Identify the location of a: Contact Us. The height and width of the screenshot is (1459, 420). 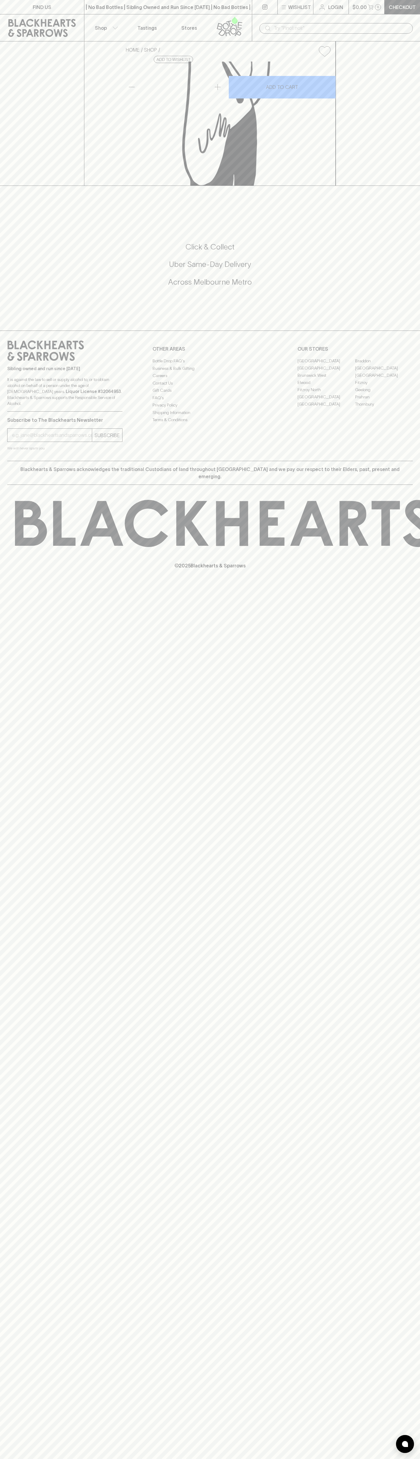
(210, 383).